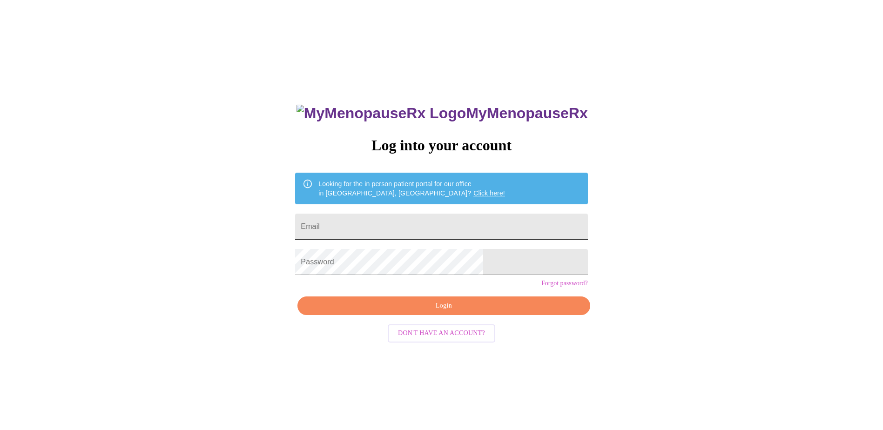 The height and width of the screenshot is (430, 883). What do you see at coordinates (564, 283) in the screenshot?
I see `a: Forgot password?` at bounding box center [564, 283].